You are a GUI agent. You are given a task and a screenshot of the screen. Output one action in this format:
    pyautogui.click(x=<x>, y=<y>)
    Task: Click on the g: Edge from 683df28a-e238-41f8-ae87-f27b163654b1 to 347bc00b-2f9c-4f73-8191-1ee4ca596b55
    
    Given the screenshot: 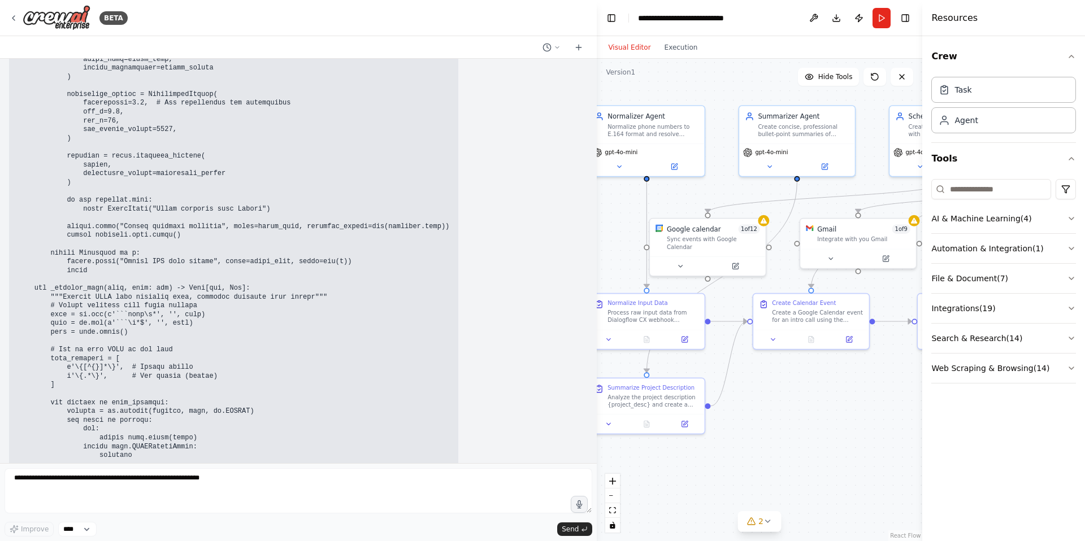 What is the action you would take?
    pyautogui.click(x=729, y=322)
    